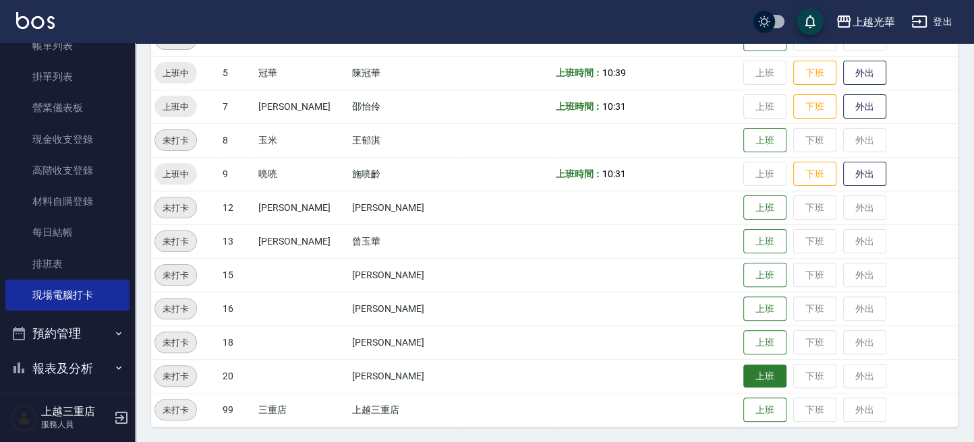 The width and height of the screenshot is (974, 442). What do you see at coordinates (301, 73) in the screenshot?
I see `td: 冠華` at bounding box center [301, 73].